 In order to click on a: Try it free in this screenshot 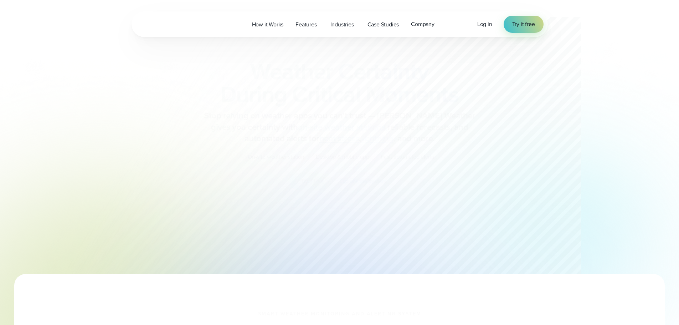, I will do `click(523, 24)`.